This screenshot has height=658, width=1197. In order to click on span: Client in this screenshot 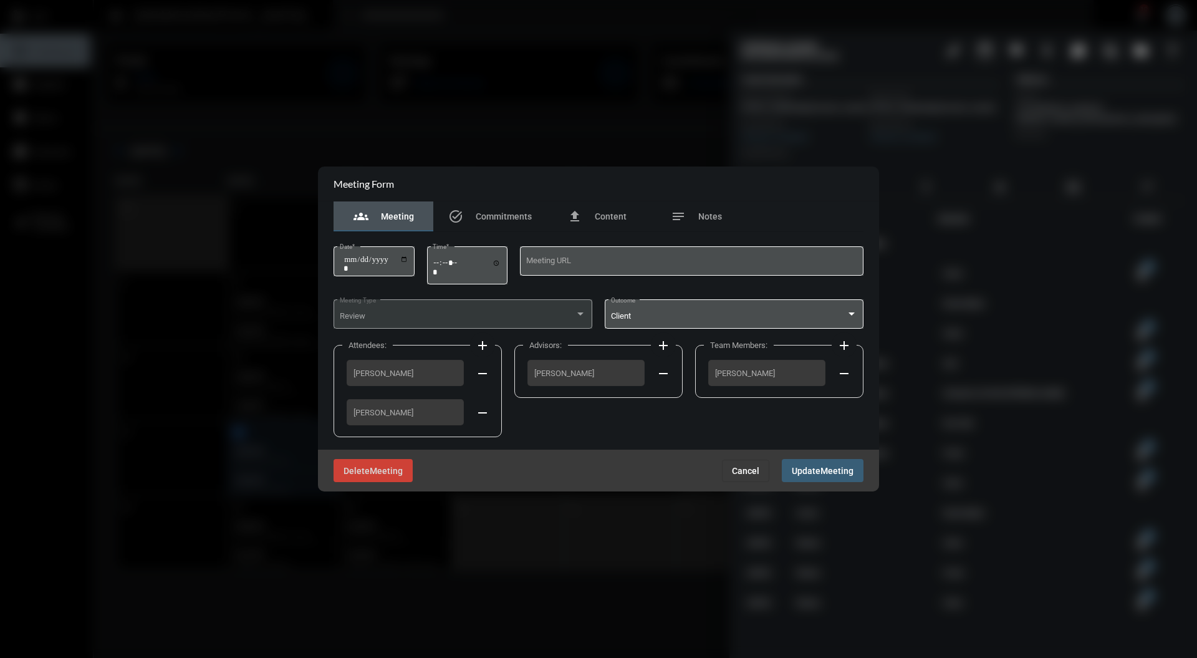, I will do `click(621, 315)`.